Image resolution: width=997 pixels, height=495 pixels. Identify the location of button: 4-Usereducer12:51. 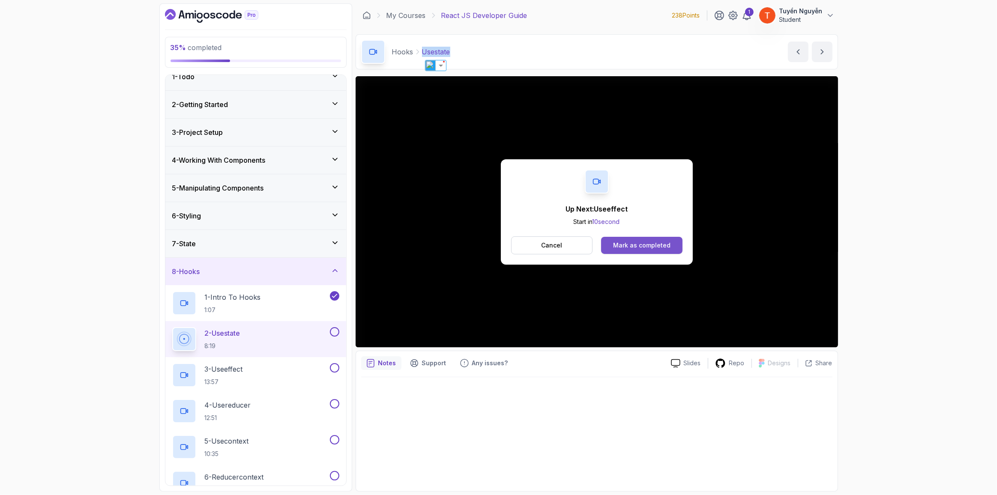
(256, 411).